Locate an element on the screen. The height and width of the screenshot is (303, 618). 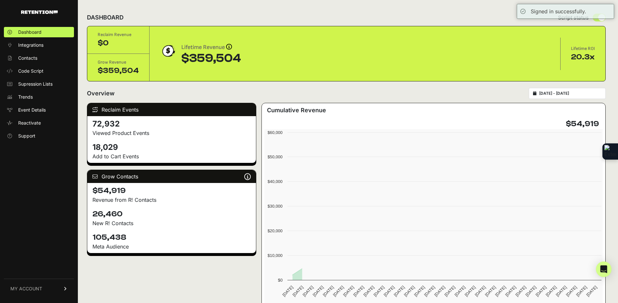
a: Supression Lists is located at coordinates (39, 84).